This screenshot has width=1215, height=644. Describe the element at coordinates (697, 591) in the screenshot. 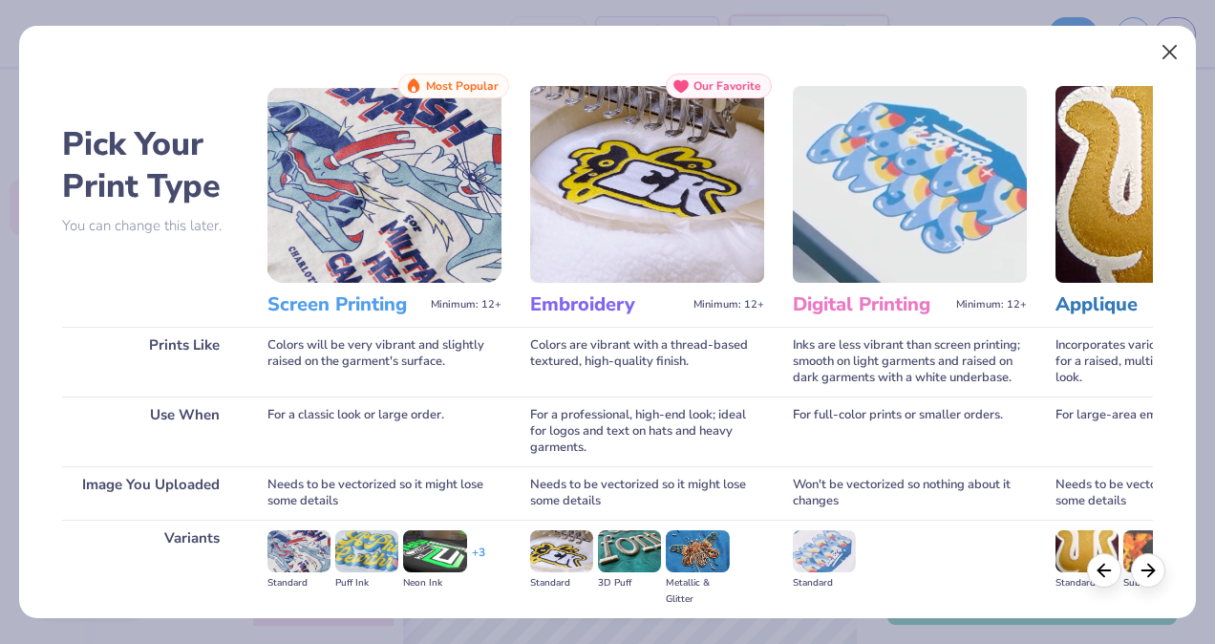

I see `div: Metallic & Glitter` at that location.